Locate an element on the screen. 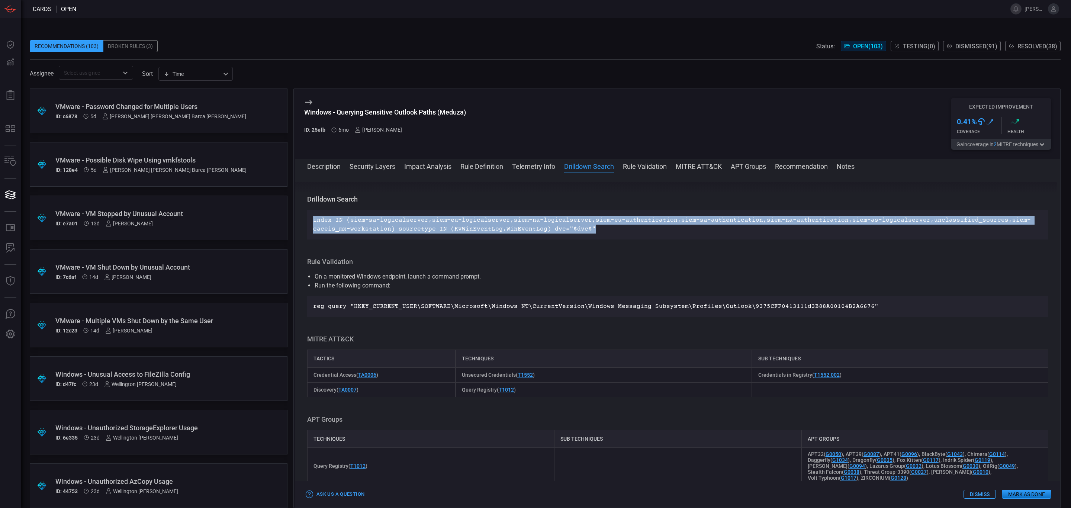 Image resolution: width=1071 pixels, height=508 pixels. button: Detections is located at coordinates (10, 62).